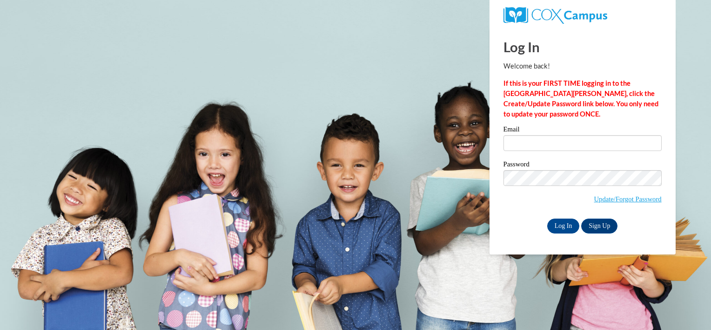 This screenshot has height=330, width=711. Describe the element at coordinates (583, 66) in the screenshot. I see `p: Welcome back!` at that location.